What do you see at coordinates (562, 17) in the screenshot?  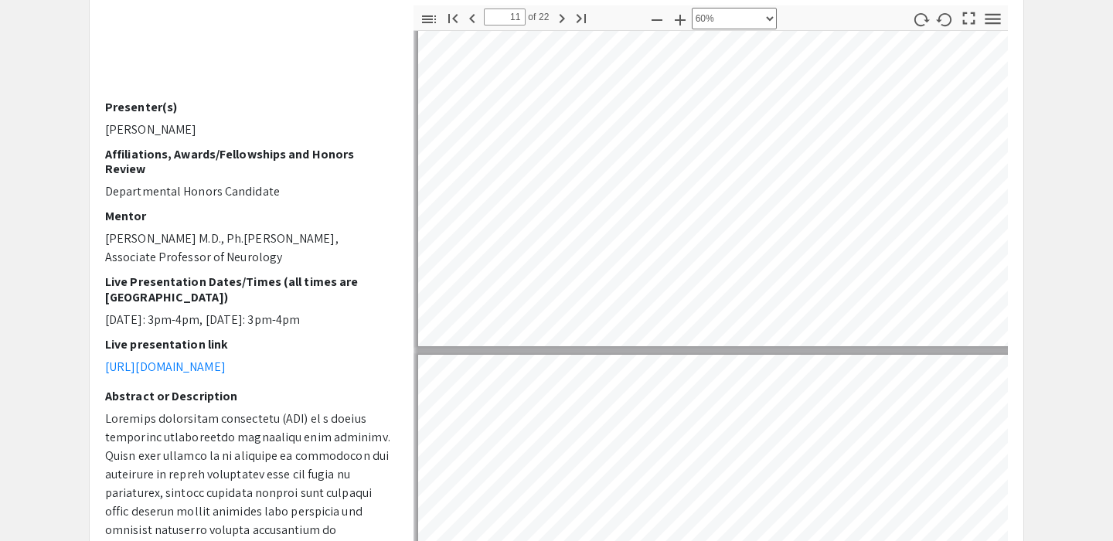 I see `button: Next Page` at bounding box center [562, 17].